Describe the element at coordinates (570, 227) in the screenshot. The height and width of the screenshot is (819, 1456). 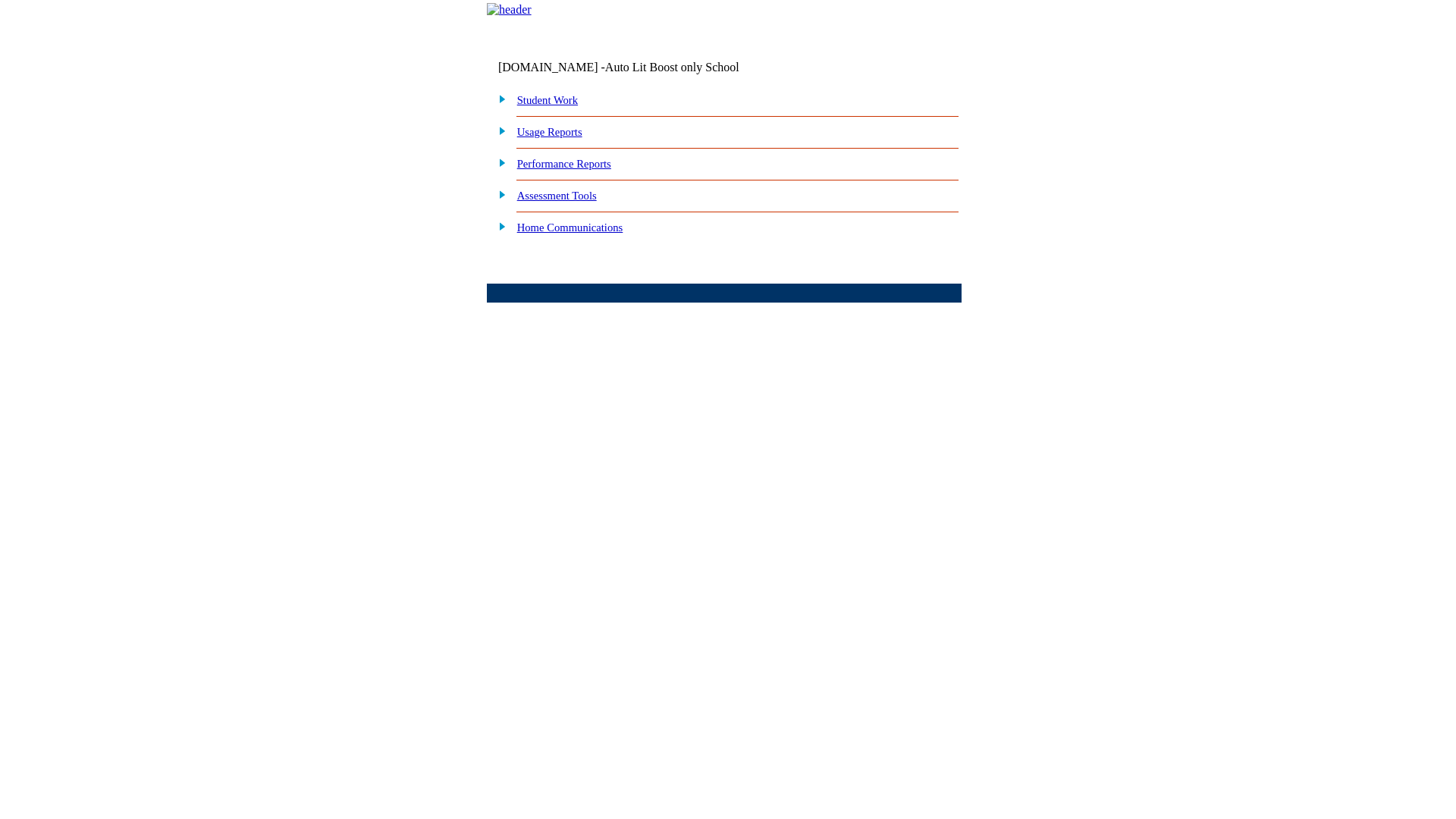
I see `a: Home Communications` at that location.